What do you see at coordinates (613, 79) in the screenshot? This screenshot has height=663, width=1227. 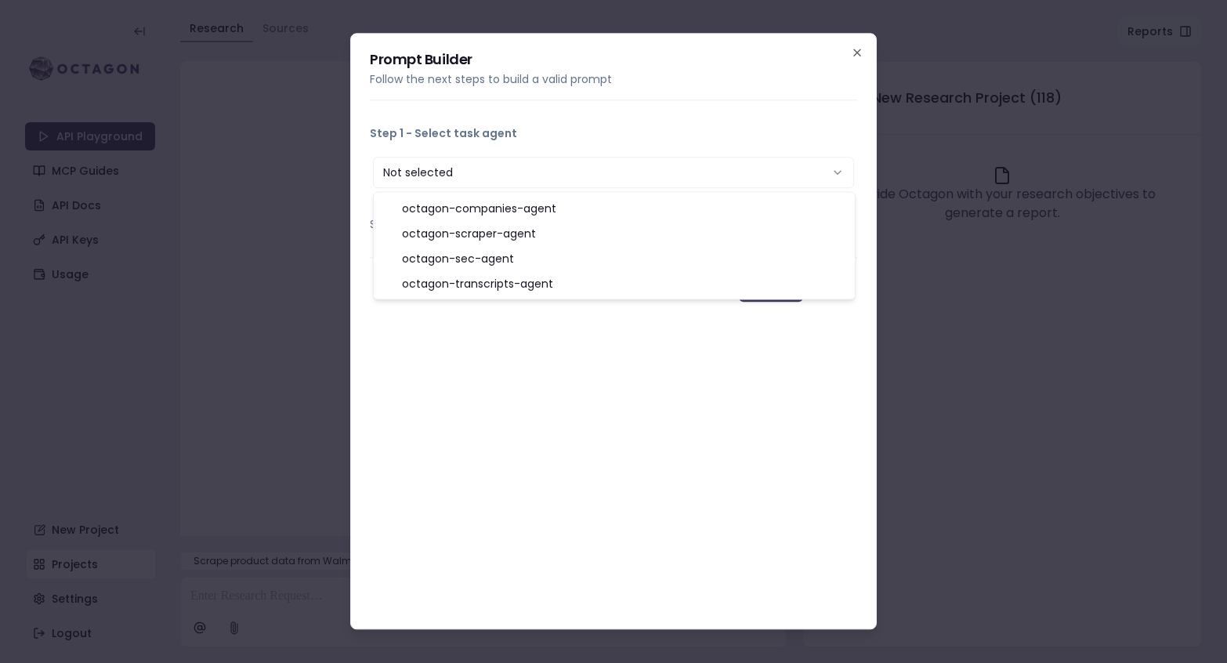 I see `p: Follow the next steps to build a valid prompt` at bounding box center [613, 79].